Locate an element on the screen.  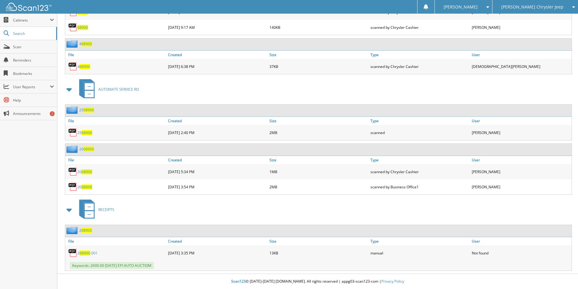
span: Scan is located at coordinates (33, 47).